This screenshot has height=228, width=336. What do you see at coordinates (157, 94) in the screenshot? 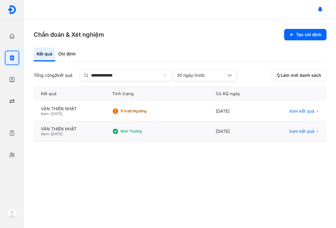
I see `div: Tình trạng` at bounding box center [157, 94].